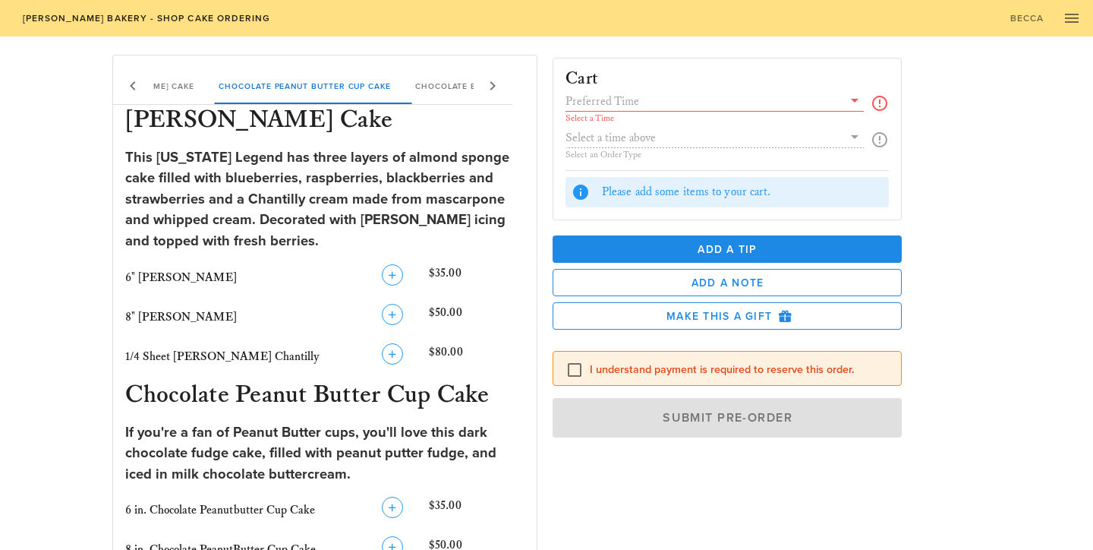 The image size is (1093, 550). I want to click on div: If you're a fan of Peanut Butter cups, you'll love this dark chocolate fudge cake, filled with pe..., so click(325, 453).